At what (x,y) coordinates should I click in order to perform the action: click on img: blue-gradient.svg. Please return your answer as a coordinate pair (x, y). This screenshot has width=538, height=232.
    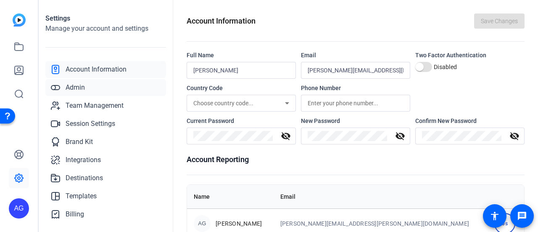
    Looking at the image, I should click on (19, 20).